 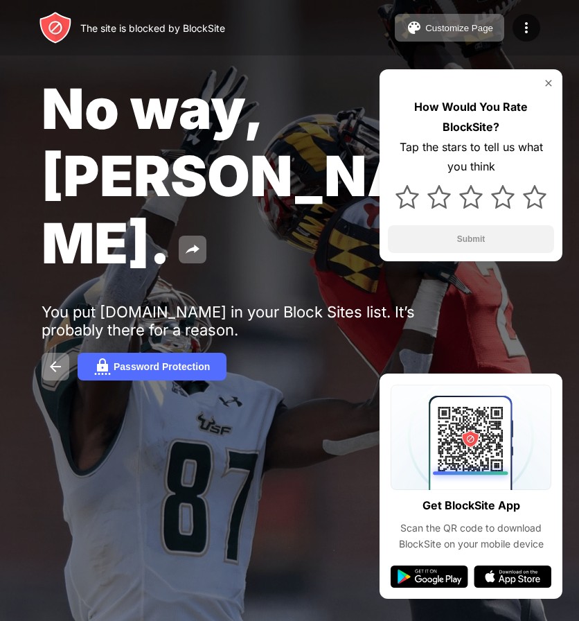 What do you see at coordinates (471, 505) in the screenshot?
I see `div: Get BlockSite App` at bounding box center [471, 505].